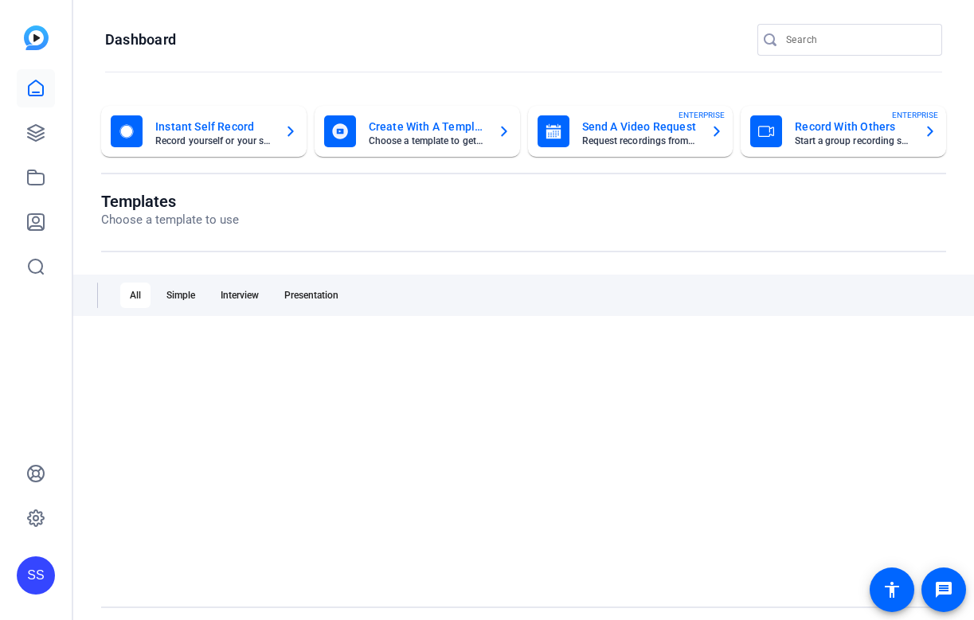  Describe the element at coordinates (181, 295) in the screenshot. I see `div: Simple` at that location.